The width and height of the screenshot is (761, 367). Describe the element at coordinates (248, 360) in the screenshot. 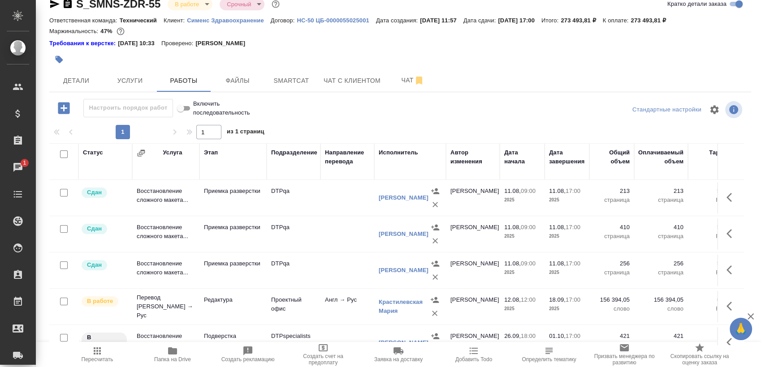

I see `span: Создать рекламацию` at that location.